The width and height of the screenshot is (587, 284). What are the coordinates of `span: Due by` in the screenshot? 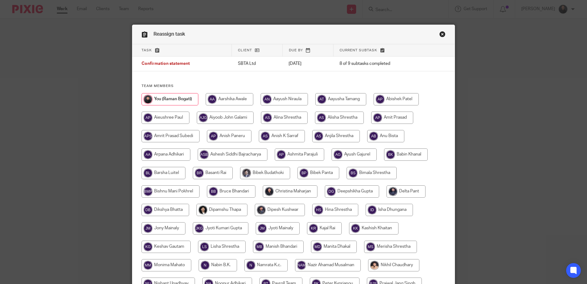 It's located at (296, 50).